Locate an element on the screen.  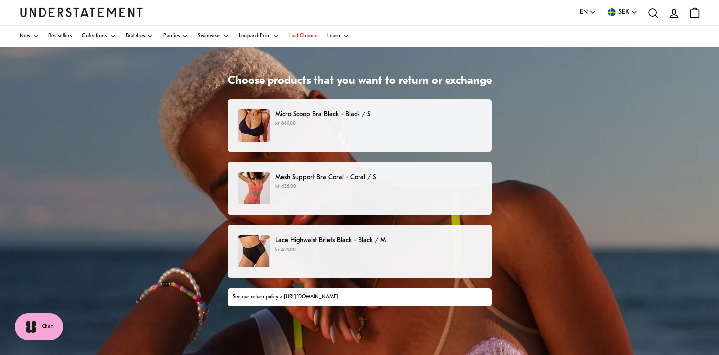
a: New is located at coordinates (29, 36).